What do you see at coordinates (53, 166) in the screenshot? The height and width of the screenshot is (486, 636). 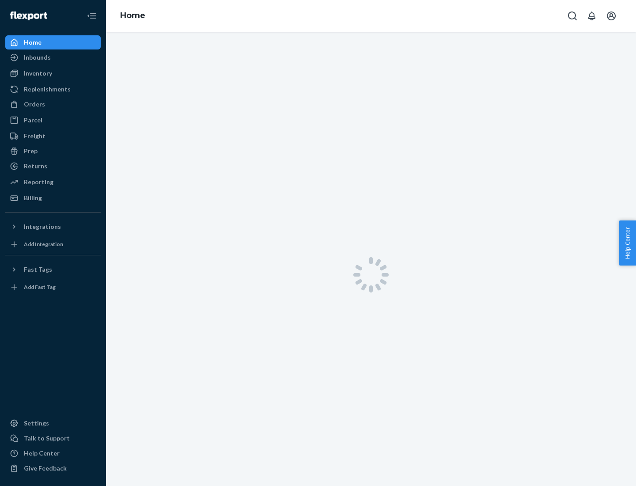 I see `a: Returns` at bounding box center [53, 166].